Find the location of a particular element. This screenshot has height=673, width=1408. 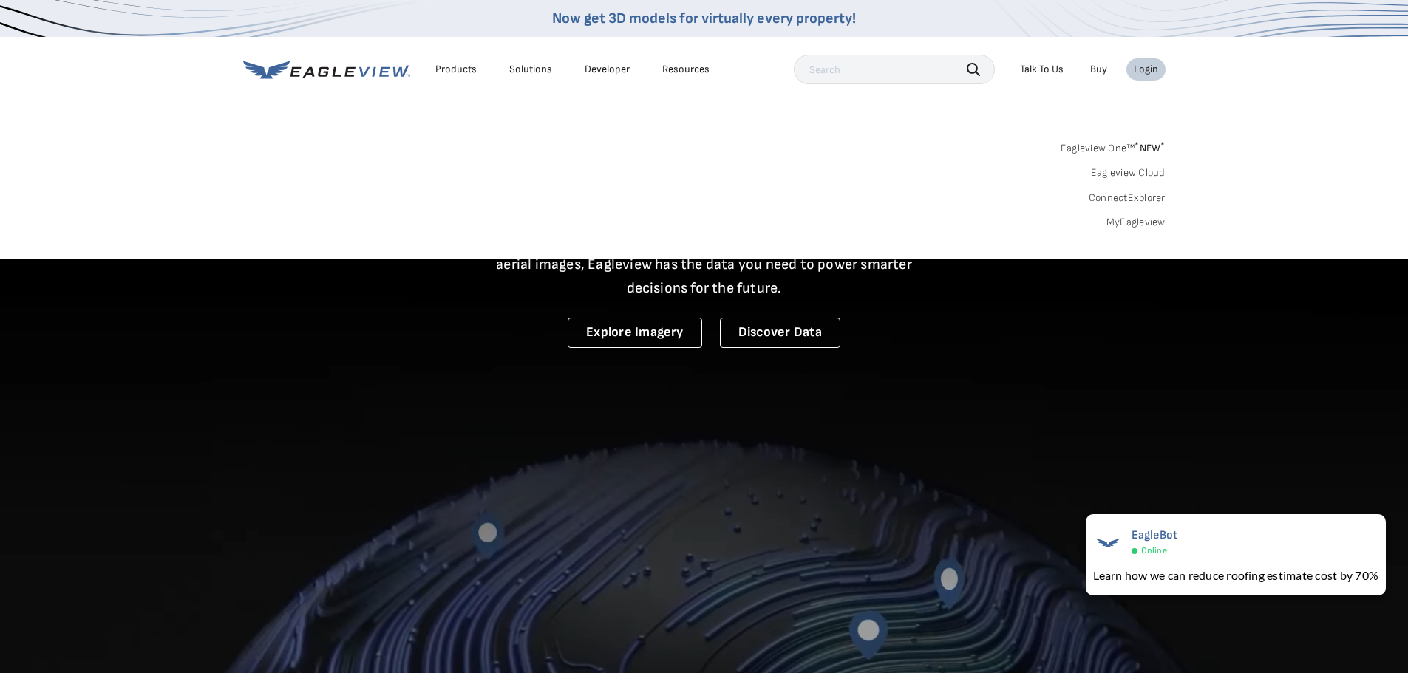

a: ConnectExplorer is located at coordinates (1127, 198).